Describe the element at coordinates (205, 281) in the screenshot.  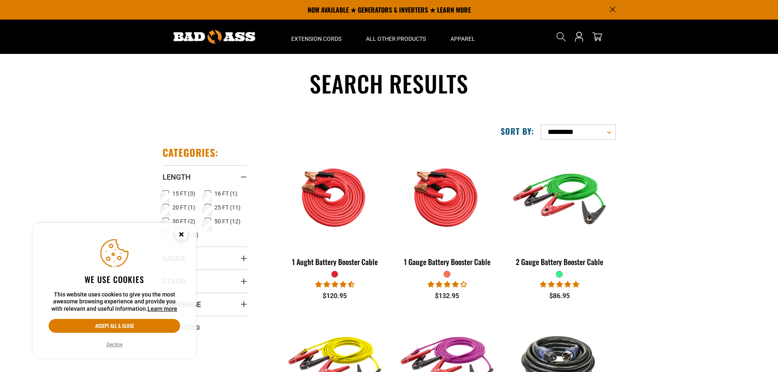
I see `summary: Color` at that location.